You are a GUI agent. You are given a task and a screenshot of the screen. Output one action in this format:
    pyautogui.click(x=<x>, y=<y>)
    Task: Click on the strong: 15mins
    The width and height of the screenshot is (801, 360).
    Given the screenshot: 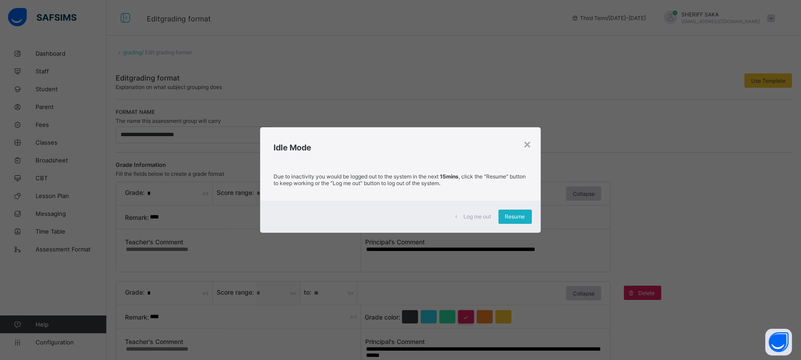 What is the action you would take?
    pyautogui.click(x=449, y=176)
    